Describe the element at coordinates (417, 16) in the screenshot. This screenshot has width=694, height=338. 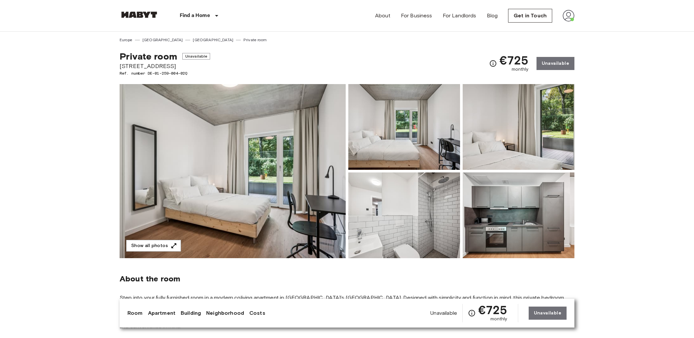
I see `a: For Business` at that location.